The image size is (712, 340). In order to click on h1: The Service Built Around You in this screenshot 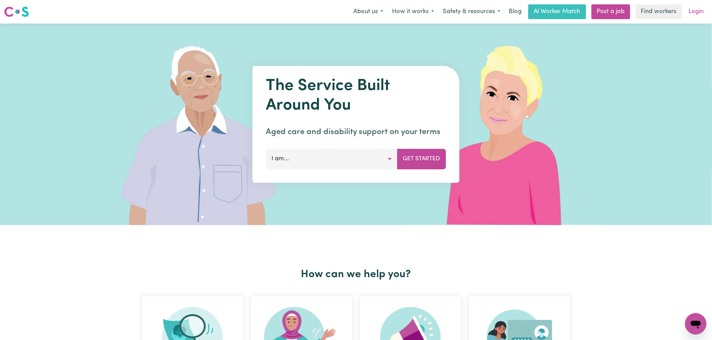, I will do `click(356, 96)`.